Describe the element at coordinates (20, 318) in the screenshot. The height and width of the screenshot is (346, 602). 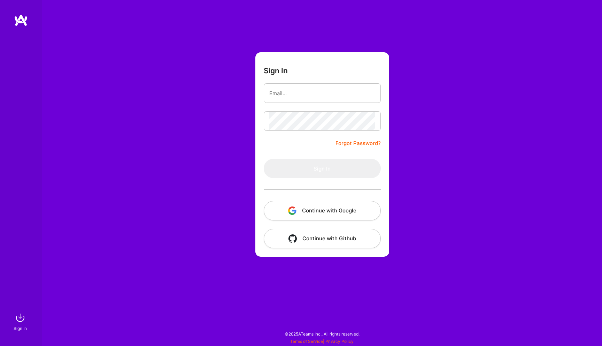
I see `img: sign in` at that location.